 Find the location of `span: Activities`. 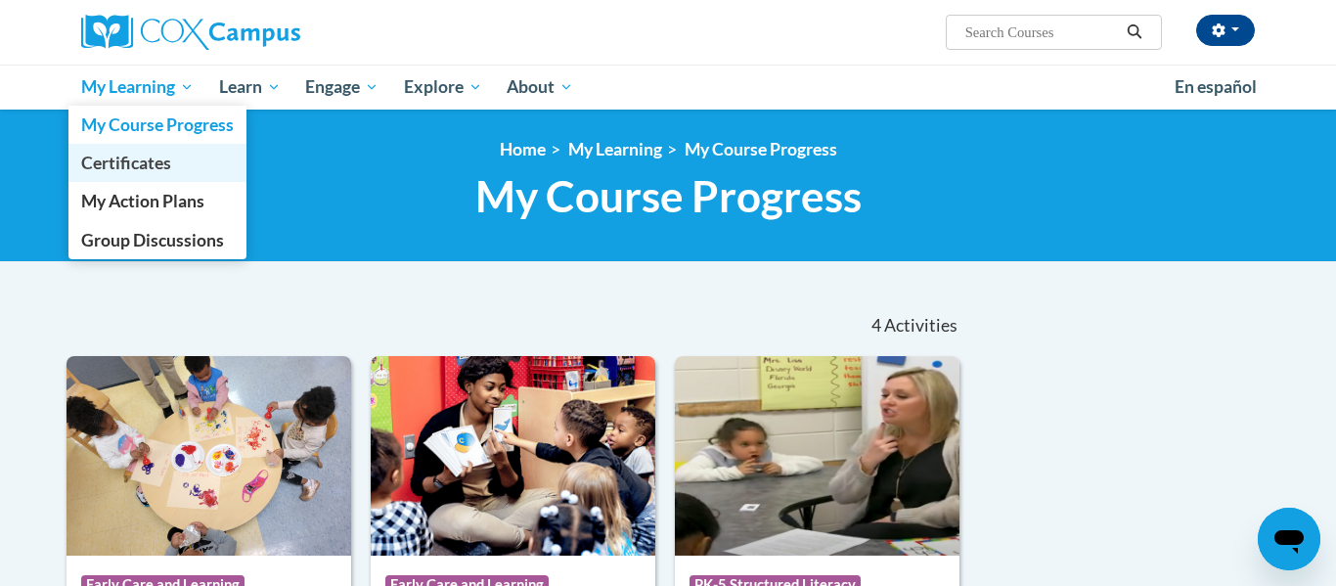

span: Activities is located at coordinates (921, 326).